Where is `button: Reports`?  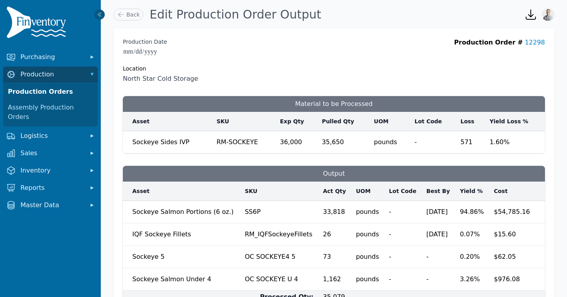 button: Reports is located at coordinates (50, 188).